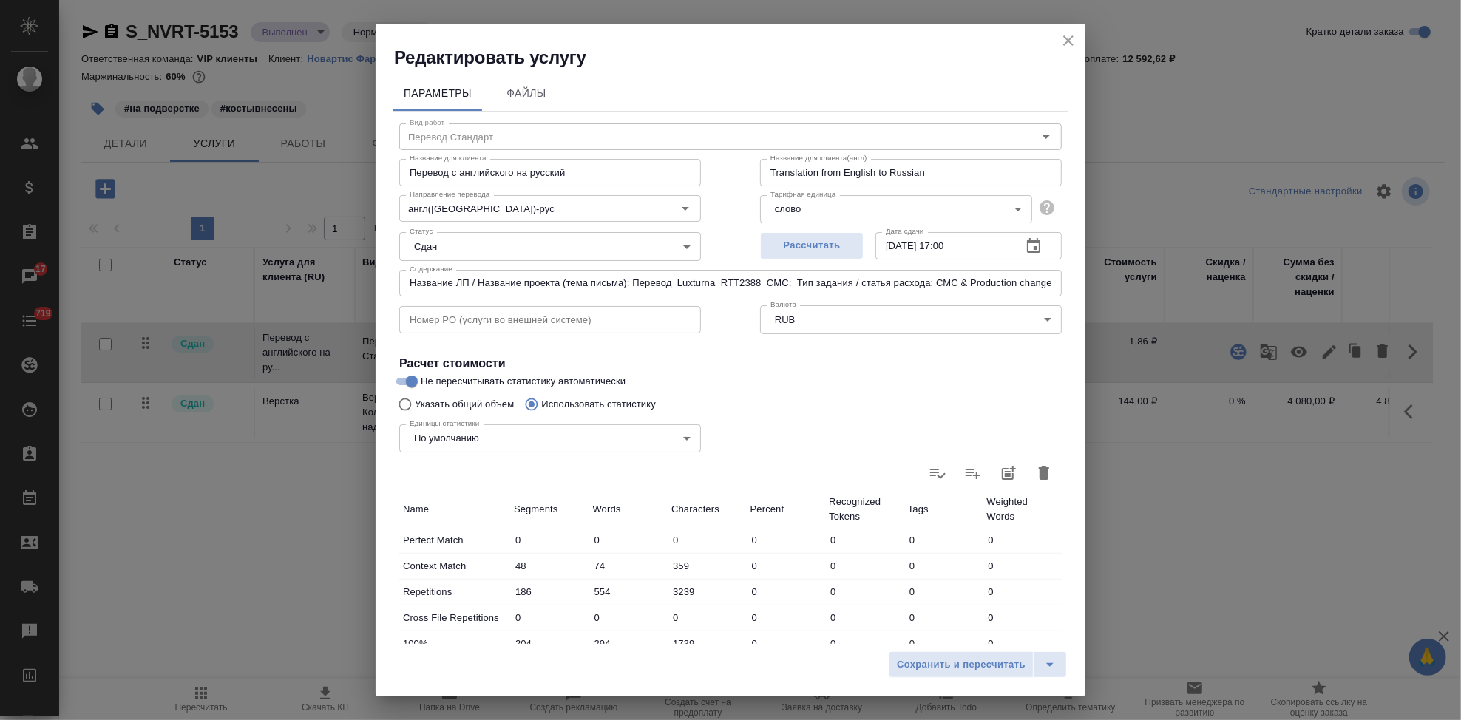  What do you see at coordinates (787, 209) in the screenshot?
I see `button: слово` at bounding box center [787, 209].